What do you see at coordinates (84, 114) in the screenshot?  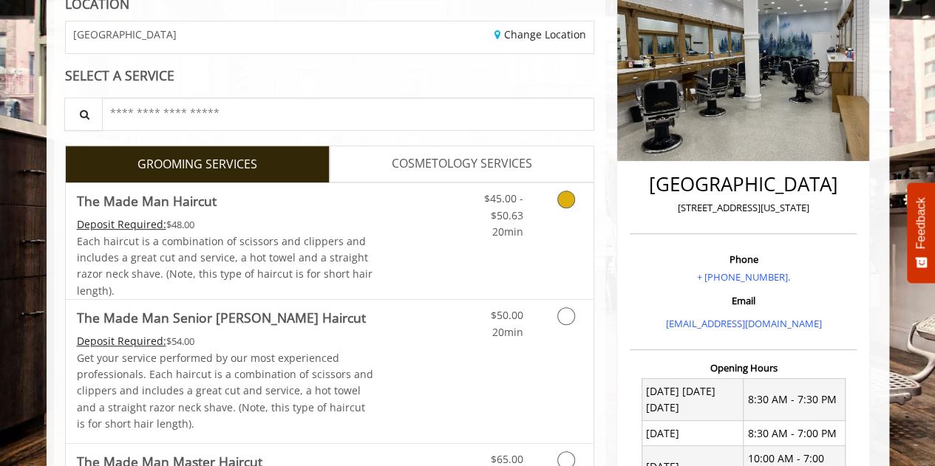 I see `button: Service Search` at bounding box center [84, 114].